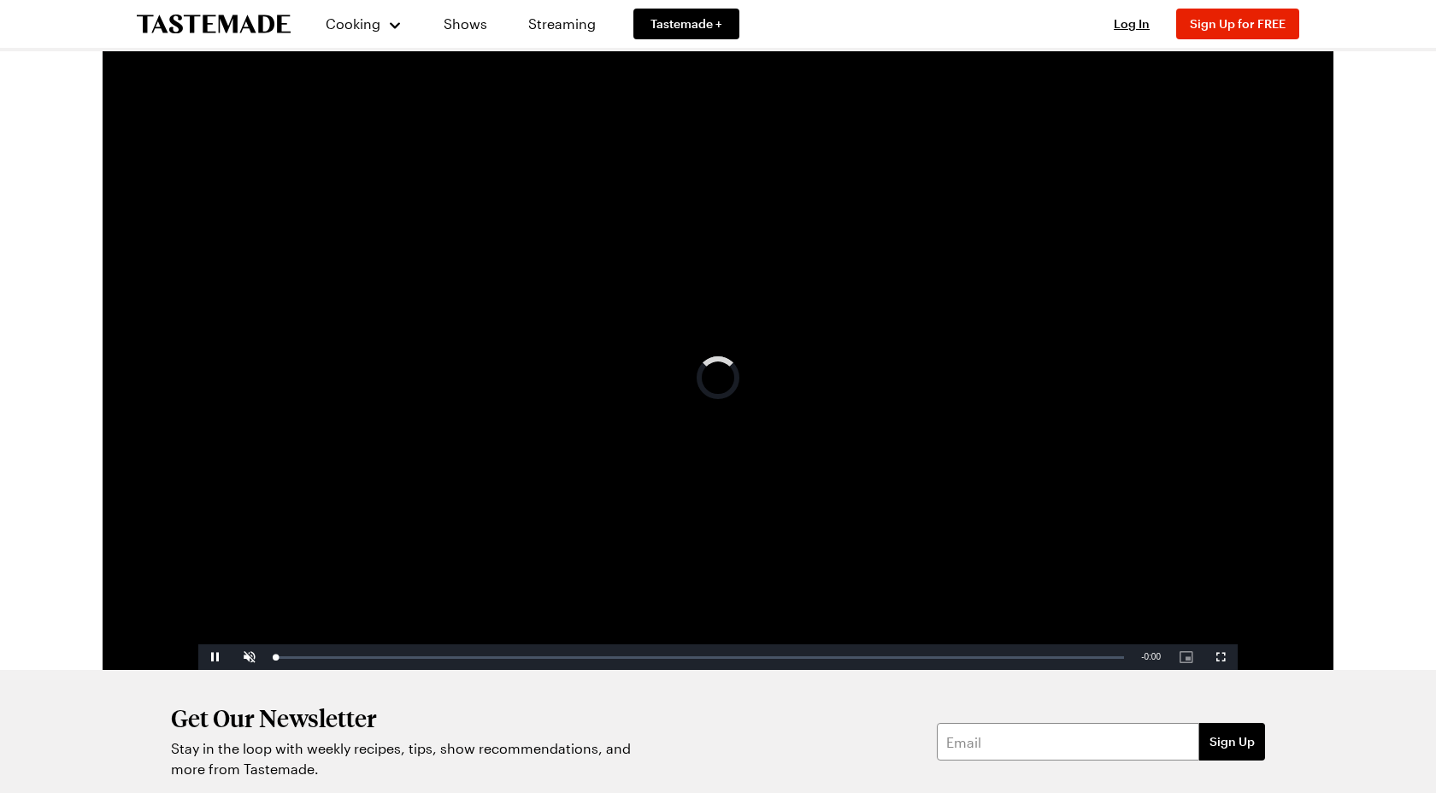 The width and height of the screenshot is (1436, 793). Describe the element at coordinates (1068, 742) in the screenshot. I see `input: Email` at that location.